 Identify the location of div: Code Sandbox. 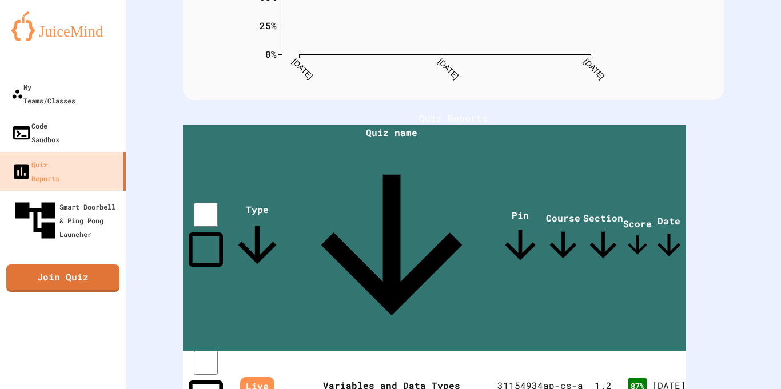
(35, 133).